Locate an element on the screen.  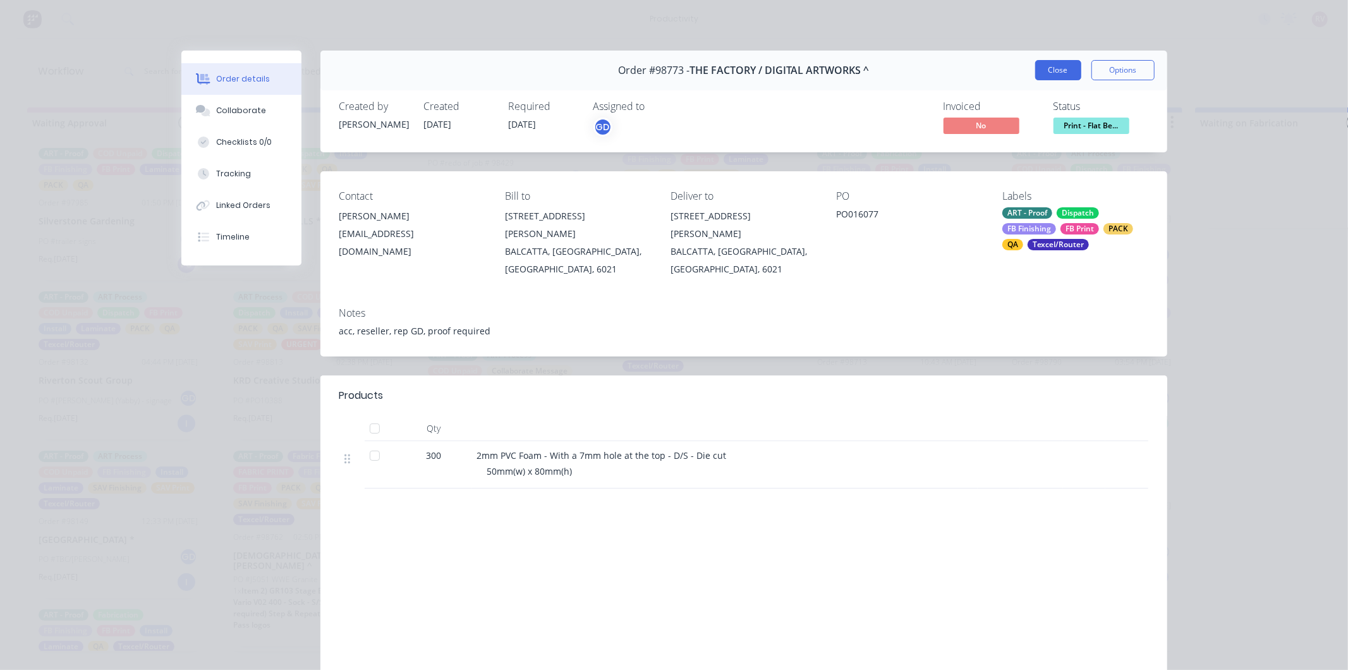
div: Notes is located at coordinates (744, 313).